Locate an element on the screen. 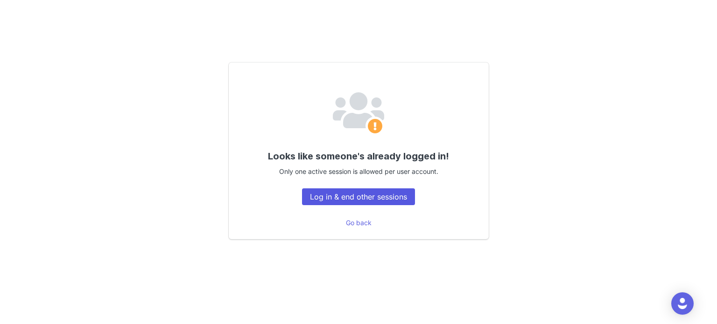  div: Open Intercom Messenger is located at coordinates (682, 304).